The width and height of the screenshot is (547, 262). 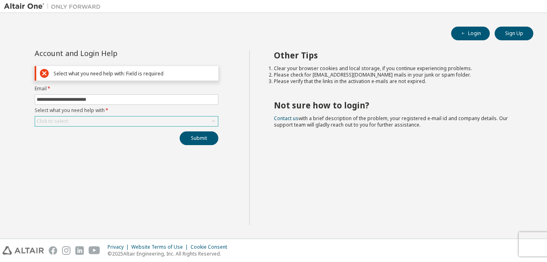 I want to click on img: facebook.svg, so click(x=53, y=250).